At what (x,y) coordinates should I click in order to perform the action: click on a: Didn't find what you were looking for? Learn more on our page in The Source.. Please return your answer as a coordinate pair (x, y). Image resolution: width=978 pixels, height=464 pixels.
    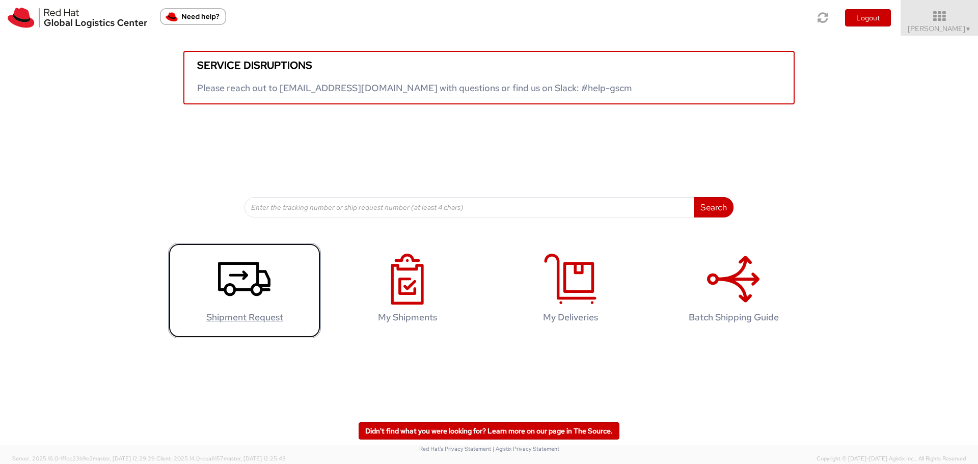
    Looking at the image, I should click on (489, 431).